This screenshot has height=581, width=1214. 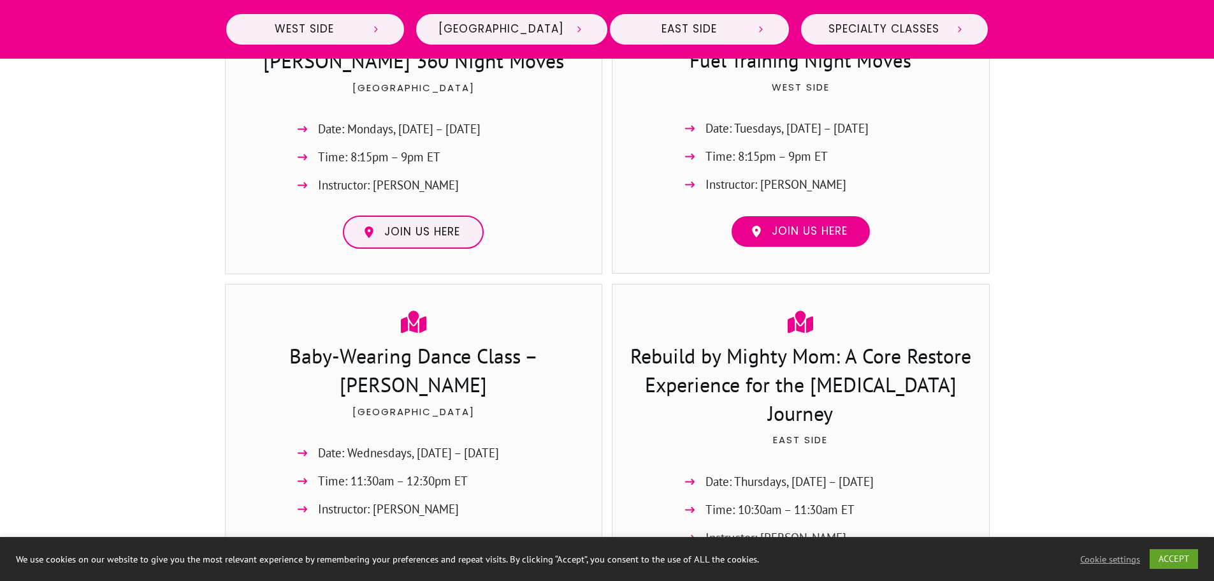 What do you see at coordinates (800, 62) in the screenshot?
I see `h3: Fuel Training Night Moves` at bounding box center [800, 62].